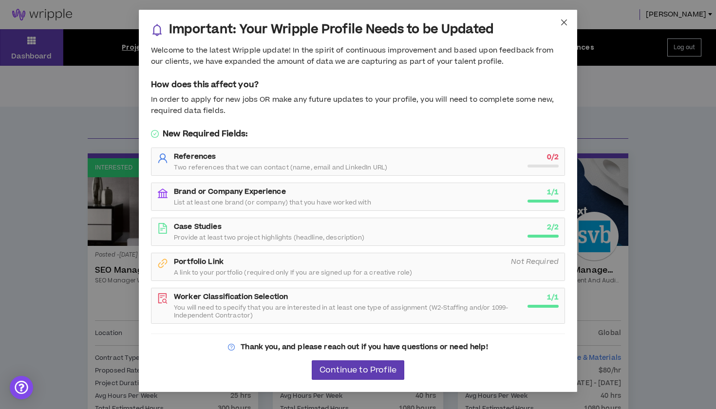  Describe the element at coordinates (564, 22) in the screenshot. I see `span: close` at that location.